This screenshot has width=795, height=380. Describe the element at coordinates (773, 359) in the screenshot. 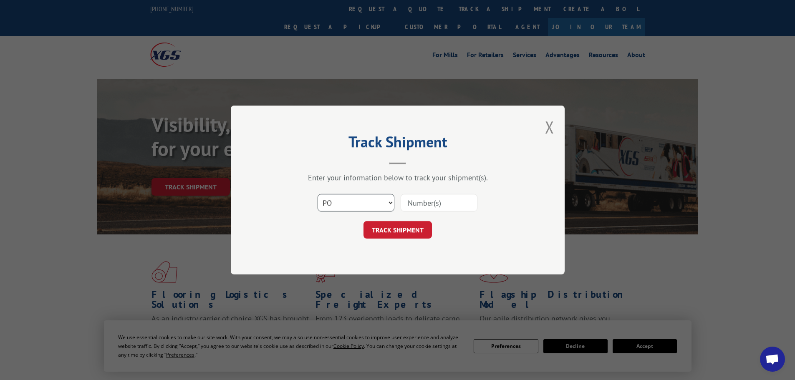

I see `div: Open chat` at that location.